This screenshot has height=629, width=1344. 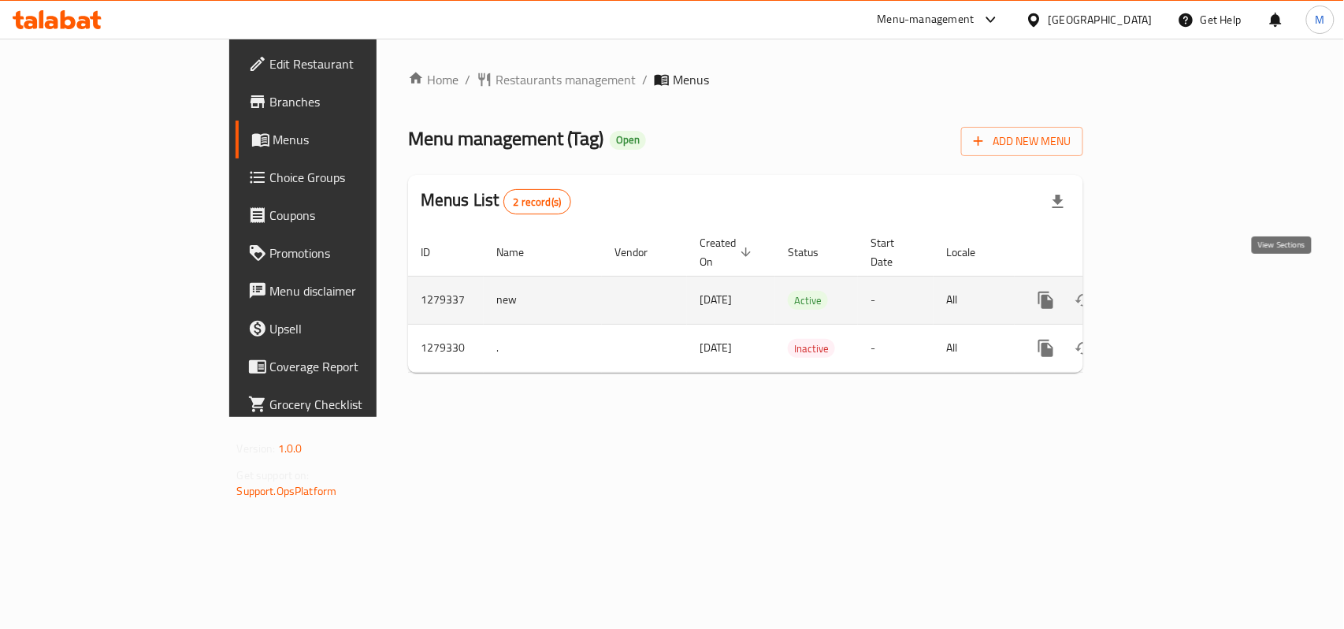 What do you see at coordinates (807, 300) in the screenshot?
I see `span: Active` at bounding box center [807, 300].